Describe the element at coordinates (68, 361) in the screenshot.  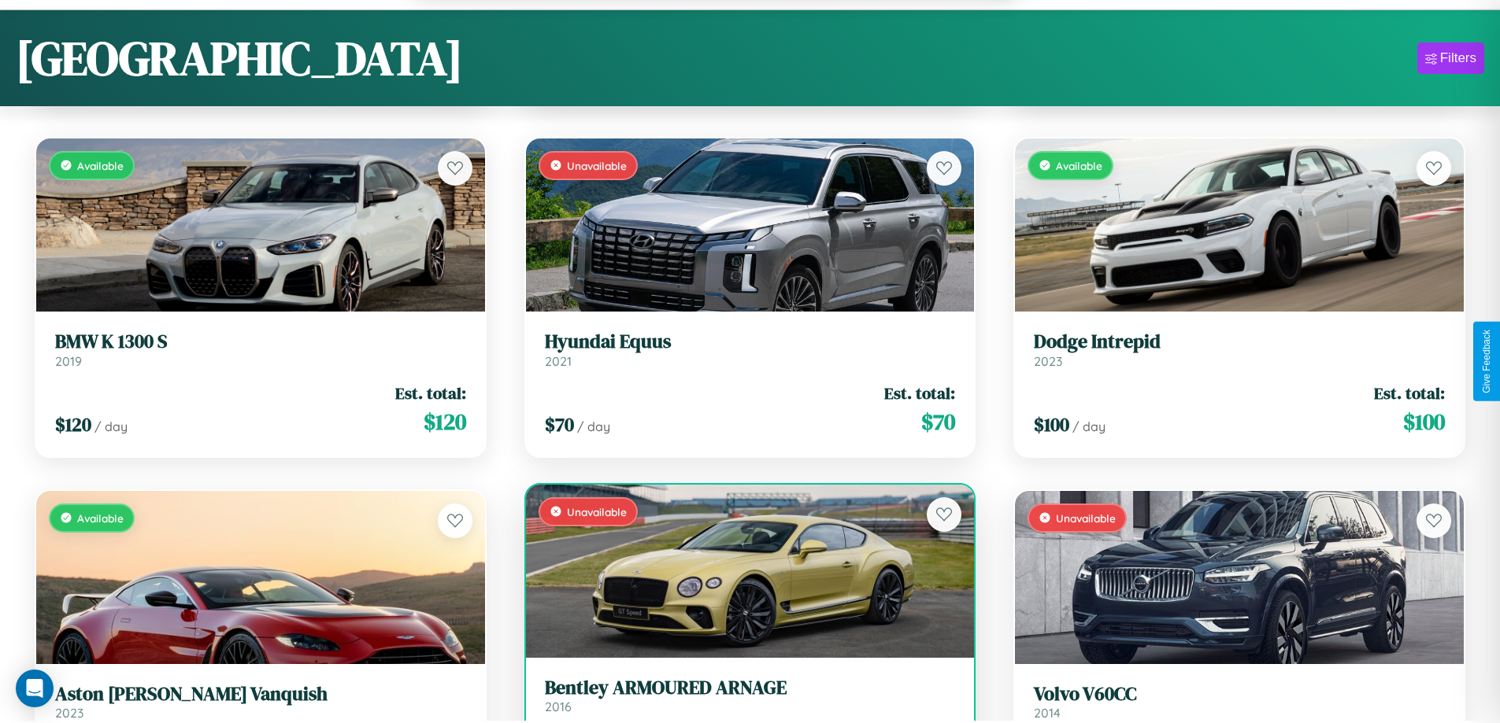
I see `span: 2019` at that location.